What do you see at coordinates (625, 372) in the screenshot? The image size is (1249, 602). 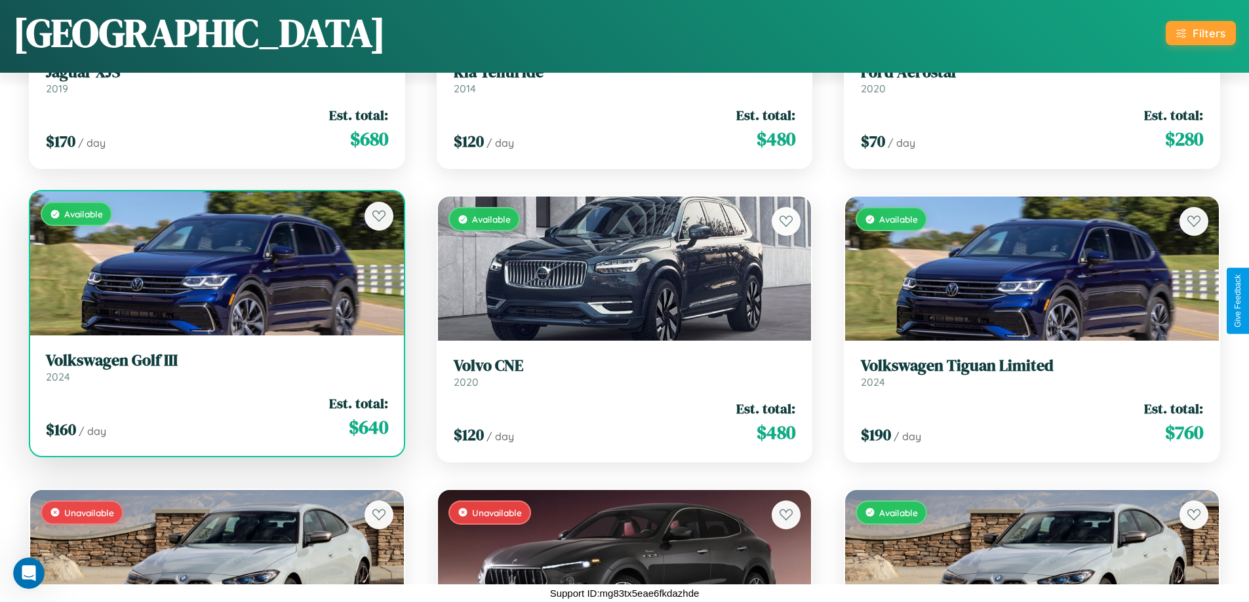 I see `a: Volvo CNE2020` at bounding box center [625, 372].